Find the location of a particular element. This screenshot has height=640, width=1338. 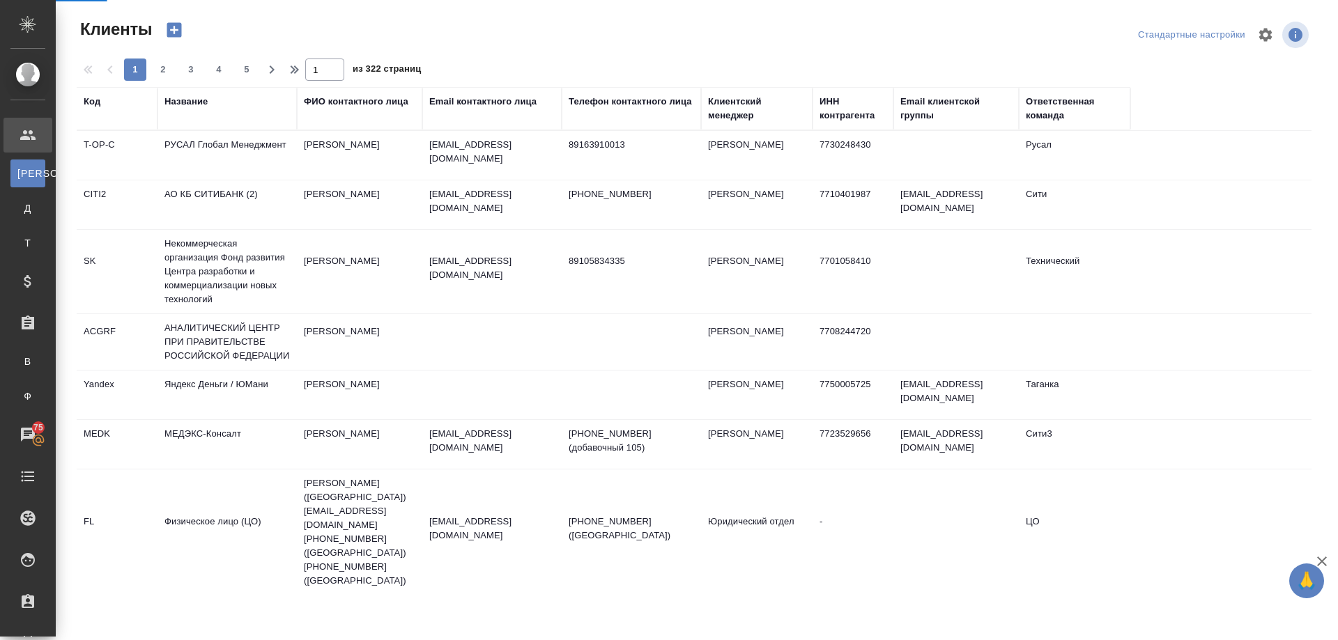

td: Технический is located at coordinates (1075, 272).